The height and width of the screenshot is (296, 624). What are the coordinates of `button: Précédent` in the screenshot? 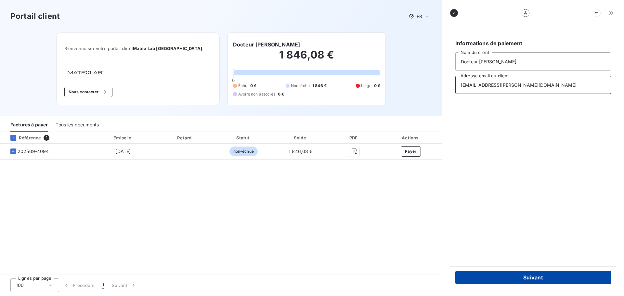 It's located at (79, 285).